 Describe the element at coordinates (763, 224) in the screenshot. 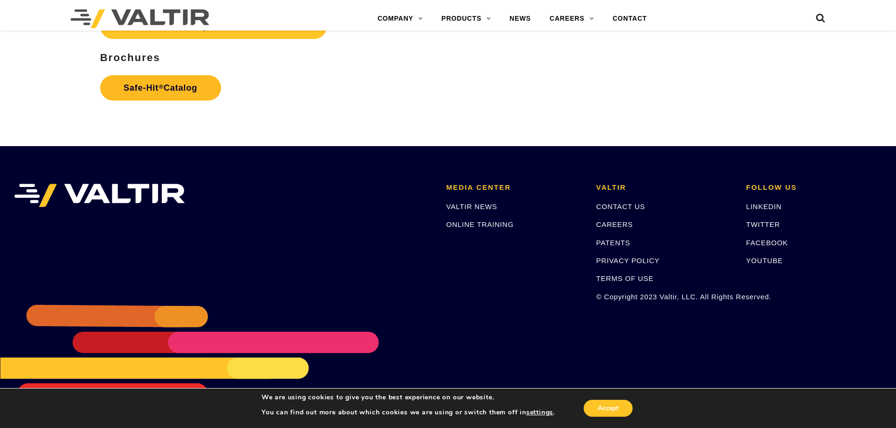

I see `a: TWITTER` at that location.